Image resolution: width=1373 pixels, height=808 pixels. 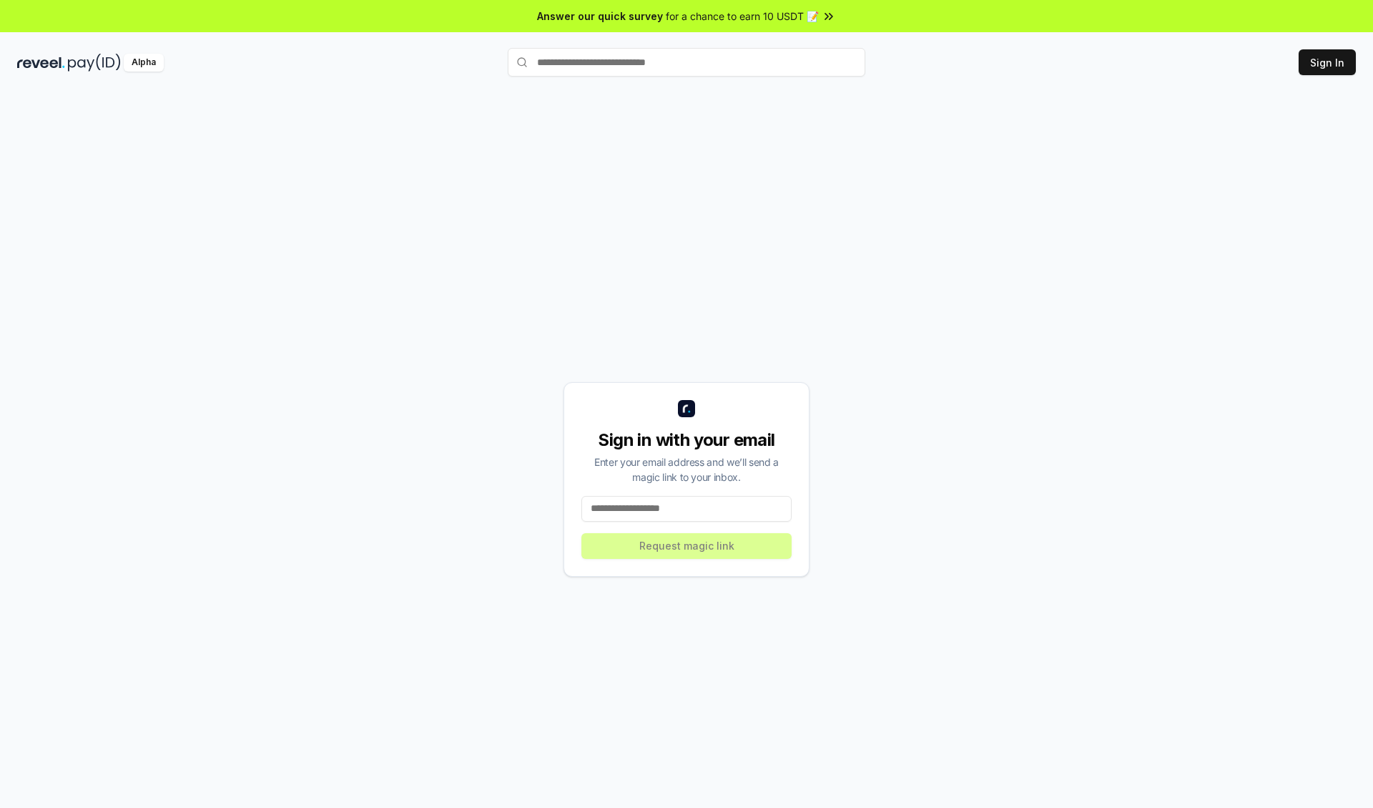 I want to click on button: Sign In, so click(x=1327, y=62).